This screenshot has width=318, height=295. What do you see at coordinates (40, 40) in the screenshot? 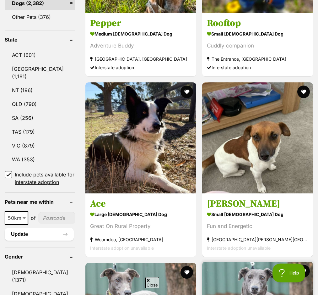
I see `header: State` at bounding box center [40, 40].